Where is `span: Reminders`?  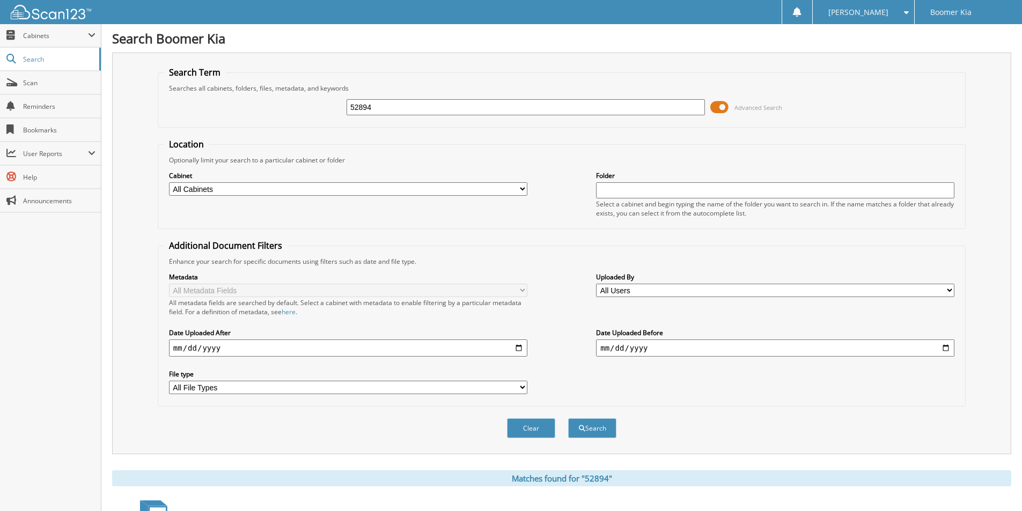 span: Reminders is located at coordinates (59, 106).